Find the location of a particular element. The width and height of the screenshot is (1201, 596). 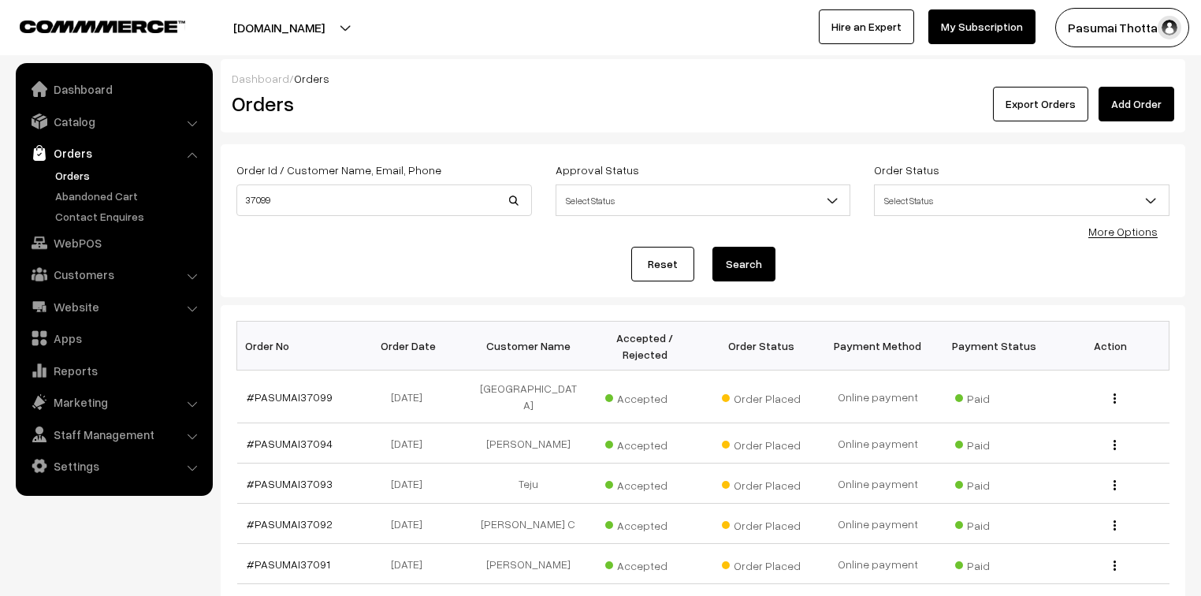

a: #PASUMAI37094 is located at coordinates (289, 443).